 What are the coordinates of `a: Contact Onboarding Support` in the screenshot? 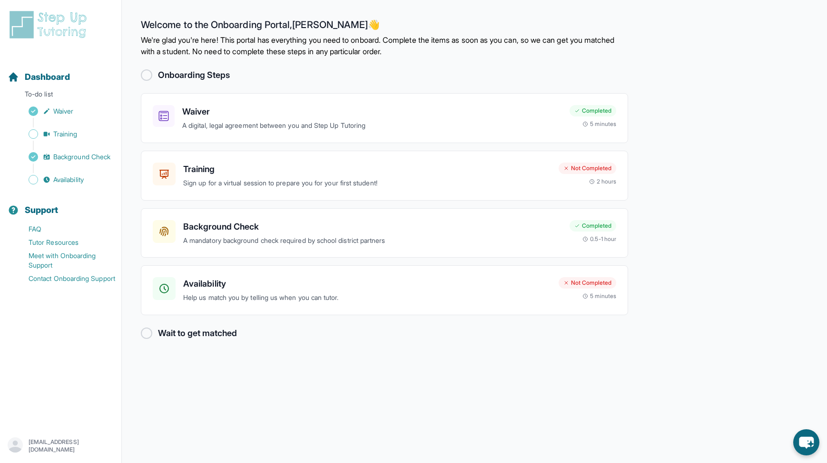 It's located at (64, 279).